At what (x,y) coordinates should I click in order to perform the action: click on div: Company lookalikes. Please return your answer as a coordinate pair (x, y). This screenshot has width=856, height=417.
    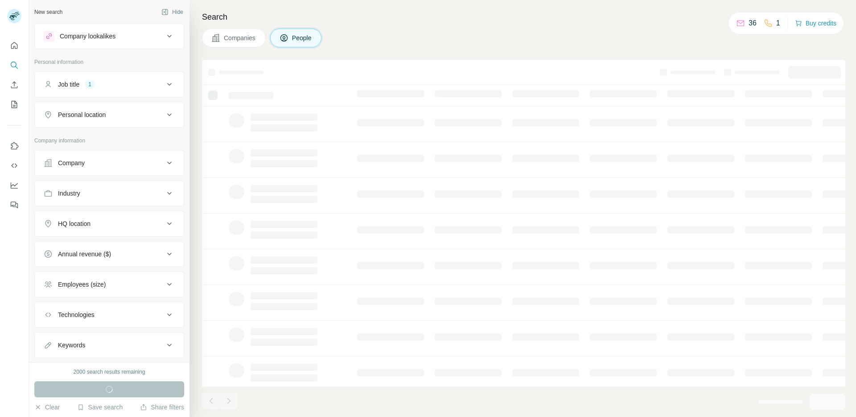
    Looking at the image, I should click on (87, 36).